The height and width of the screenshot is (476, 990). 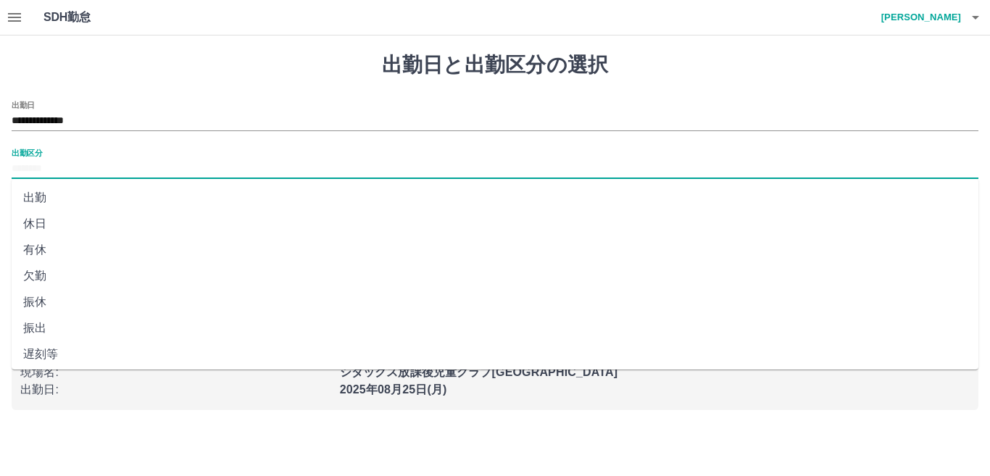 I want to click on label: 出勤区分, so click(x=27, y=152).